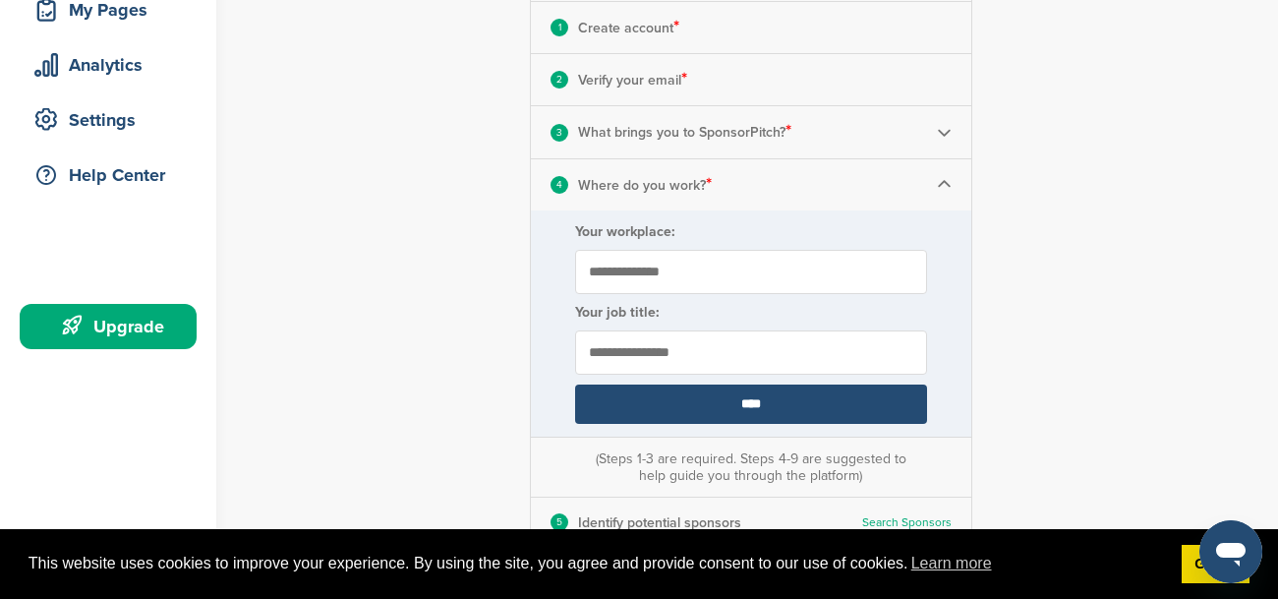 This screenshot has height=599, width=1278. What do you see at coordinates (560, 80) in the screenshot?
I see `div: 2` at bounding box center [560, 80].